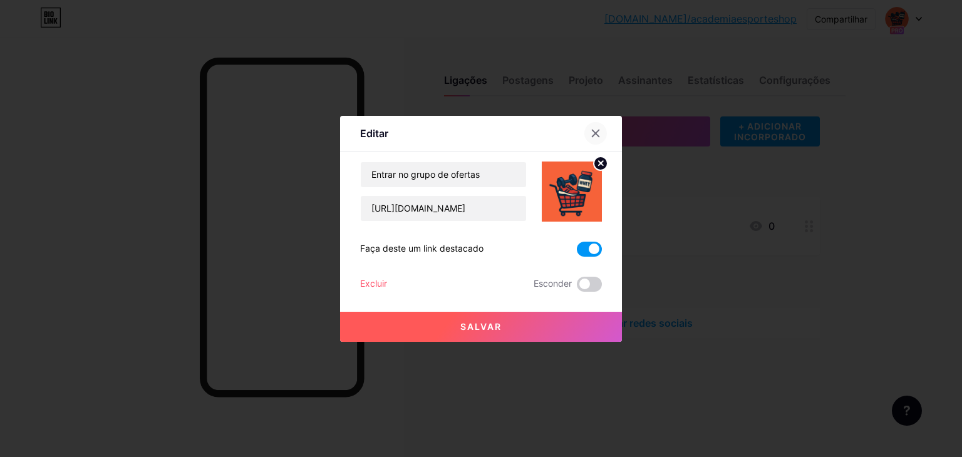 This screenshot has width=962, height=457. What do you see at coordinates (481, 327) in the screenshot?
I see `button: Salvar` at bounding box center [481, 327].